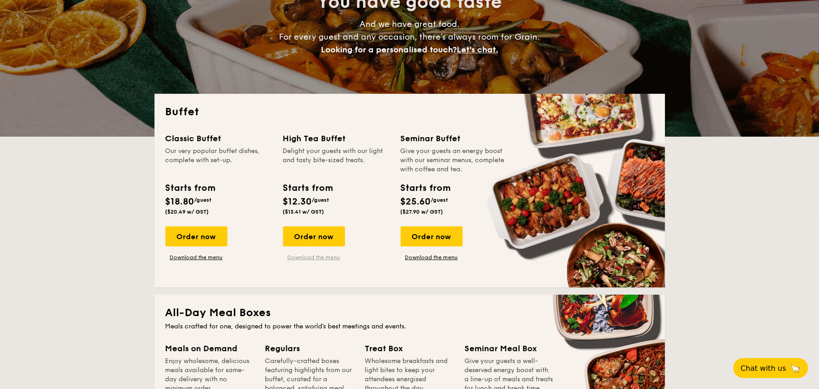 The height and width of the screenshot is (389, 819). I want to click on span: ($27.90 w/ GST), so click(422, 212).